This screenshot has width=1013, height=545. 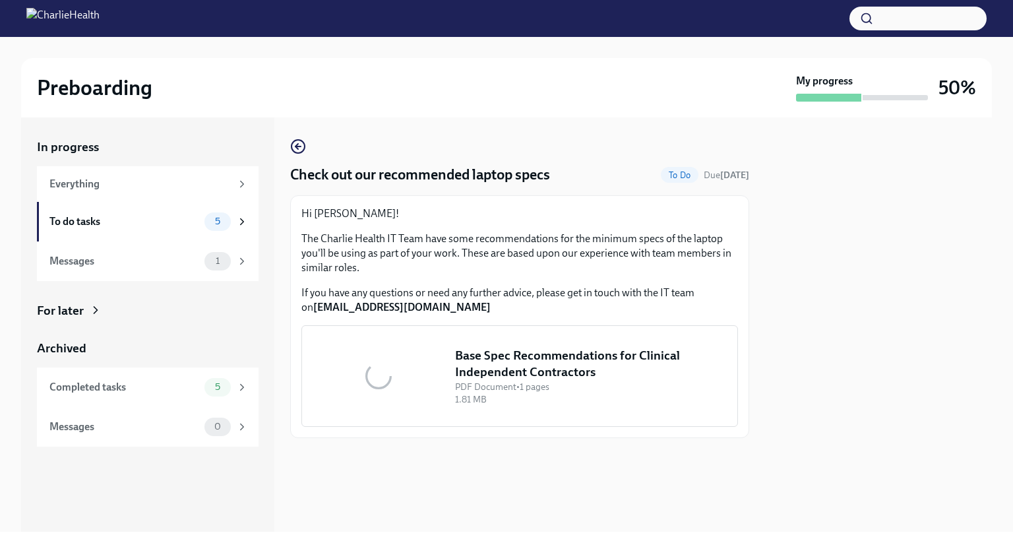 I want to click on div: In progress, so click(x=148, y=147).